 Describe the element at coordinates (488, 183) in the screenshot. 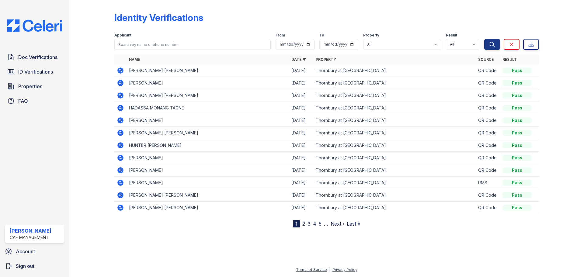

I see `td: PMS` at that location.